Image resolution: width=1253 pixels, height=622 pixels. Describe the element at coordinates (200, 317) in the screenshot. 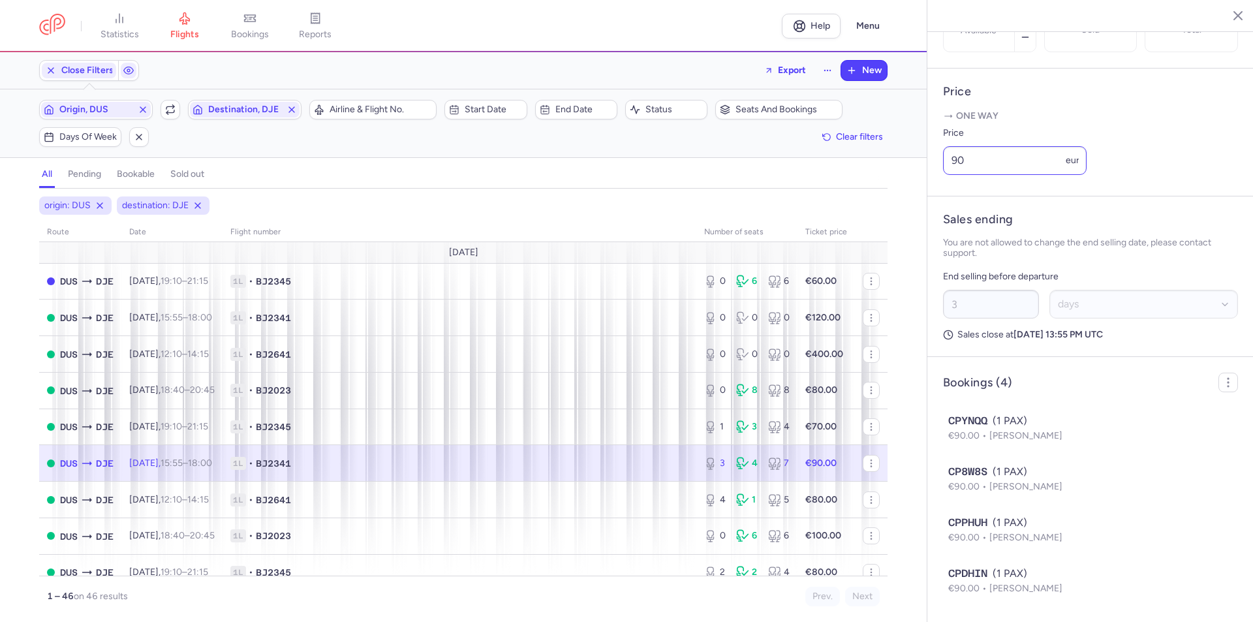

I see `time: 18:00` at that location.